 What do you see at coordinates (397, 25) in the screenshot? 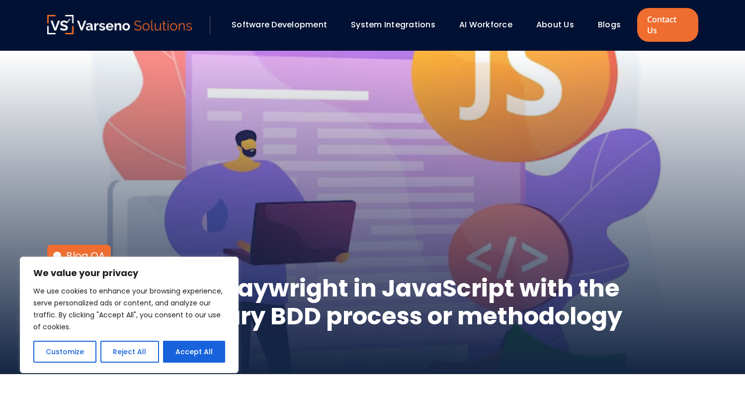
I see `div: System Integrations` at bounding box center [397, 25].